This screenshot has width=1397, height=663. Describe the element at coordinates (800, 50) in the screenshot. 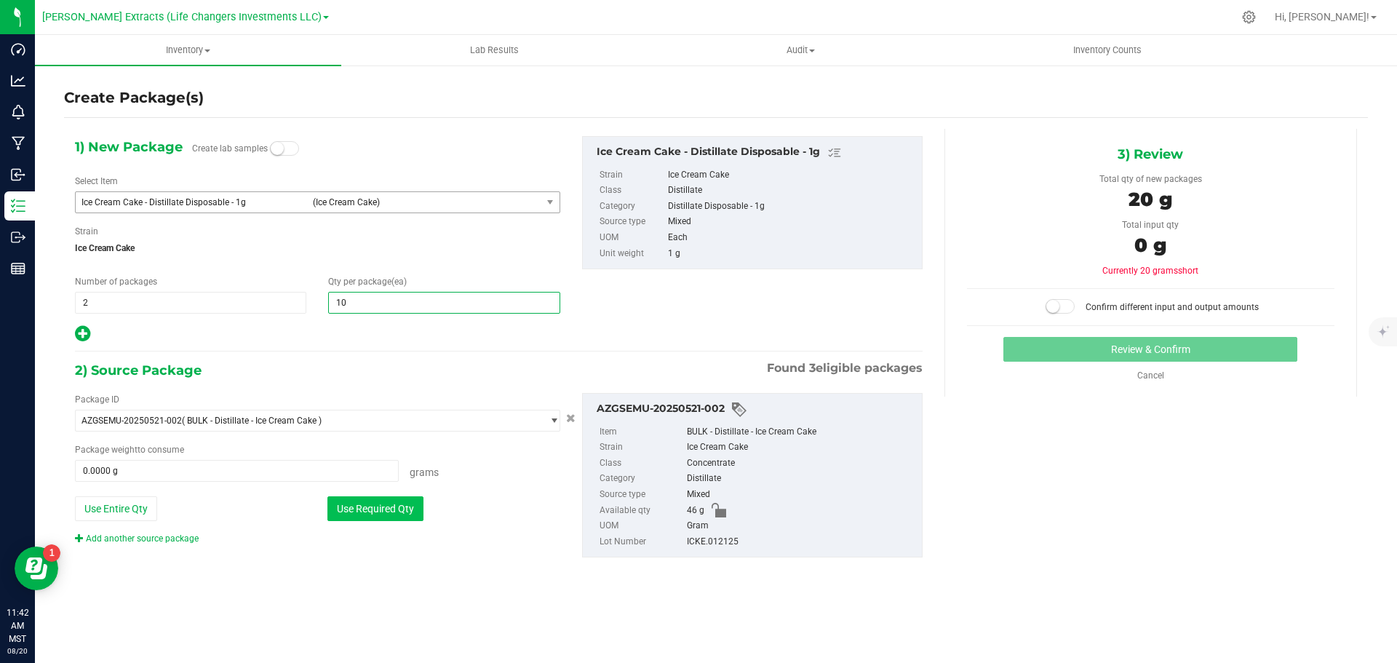

I see `a: Audit` at that location.